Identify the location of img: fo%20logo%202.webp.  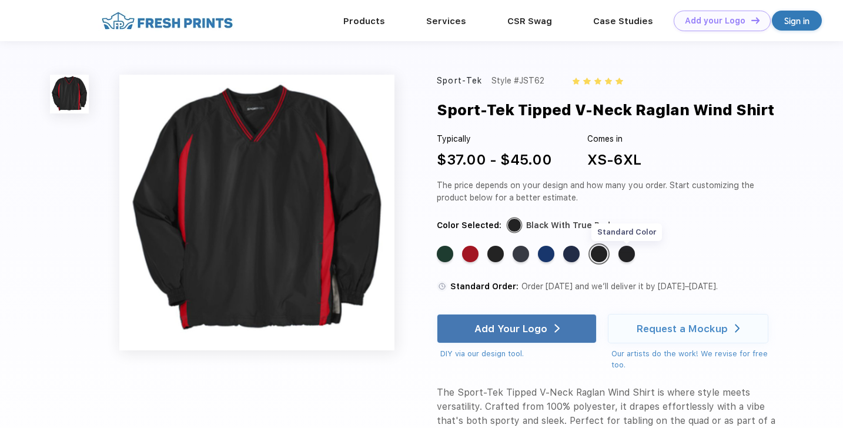
(167, 21).